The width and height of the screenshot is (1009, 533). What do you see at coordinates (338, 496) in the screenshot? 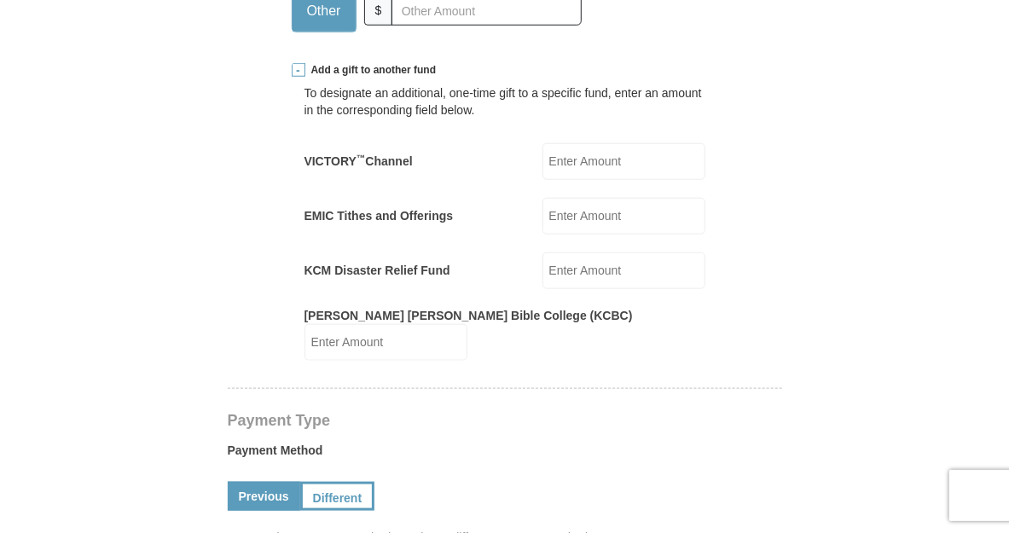
I see `a: Different` at bounding box center [338, 496].